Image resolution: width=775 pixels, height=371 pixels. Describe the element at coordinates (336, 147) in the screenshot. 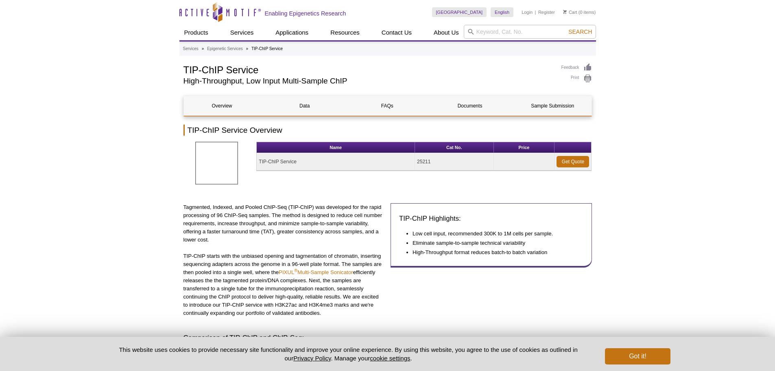

I see `th: Name` at that location.